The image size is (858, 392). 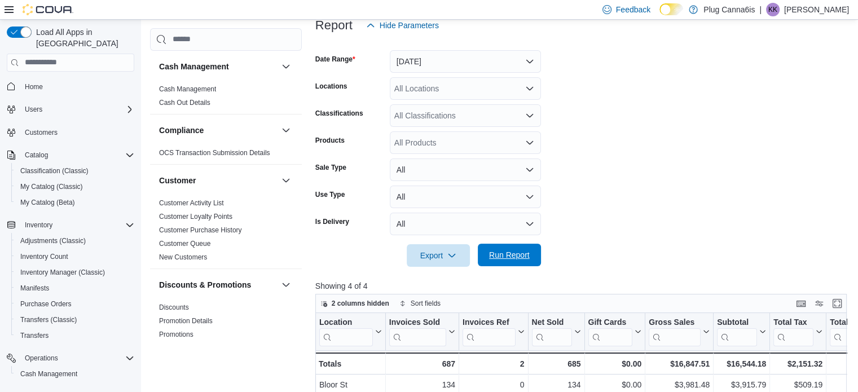 What do you see at coordinates (402, 25) in the screenshot?
I see `button: Hide Parameters` at bounding box center [402, 25].